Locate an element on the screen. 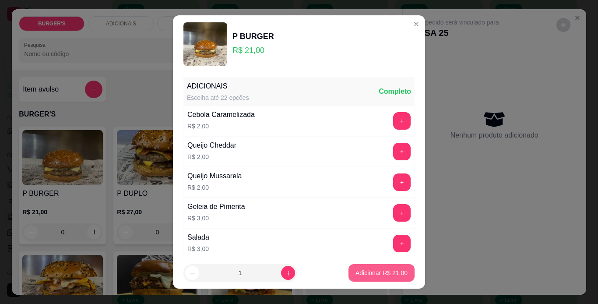 The image size is (598, 304). div: Queijo Cheddar is located at coordinates (212, 145).